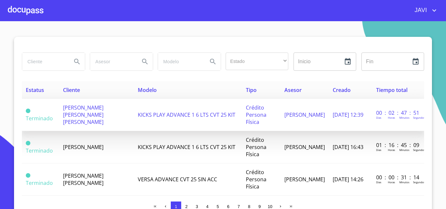  I want to click on p: 00 : 00 : 31 : 14, so click(398, 178).